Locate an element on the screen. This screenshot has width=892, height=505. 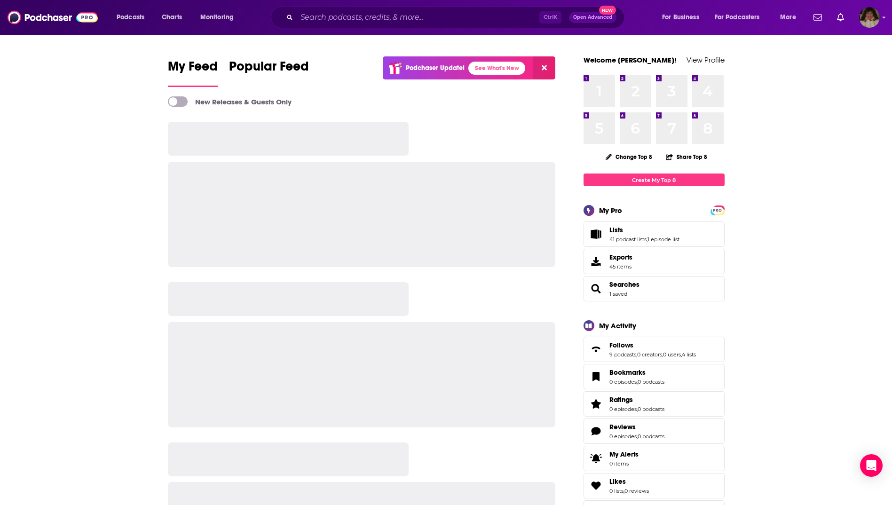
span: Open Advanced is located at coordinates (592, 17).